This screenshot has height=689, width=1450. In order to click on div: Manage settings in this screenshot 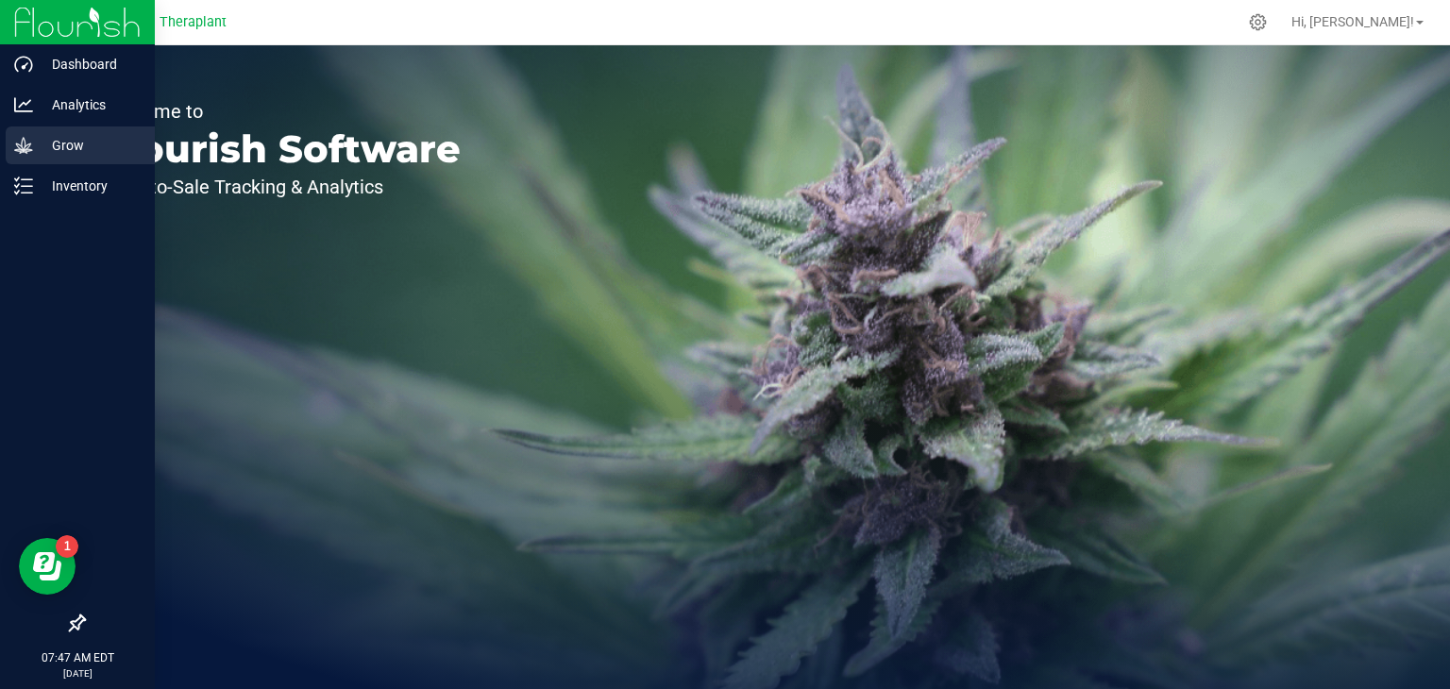, I will do `click(1258, 22)`.